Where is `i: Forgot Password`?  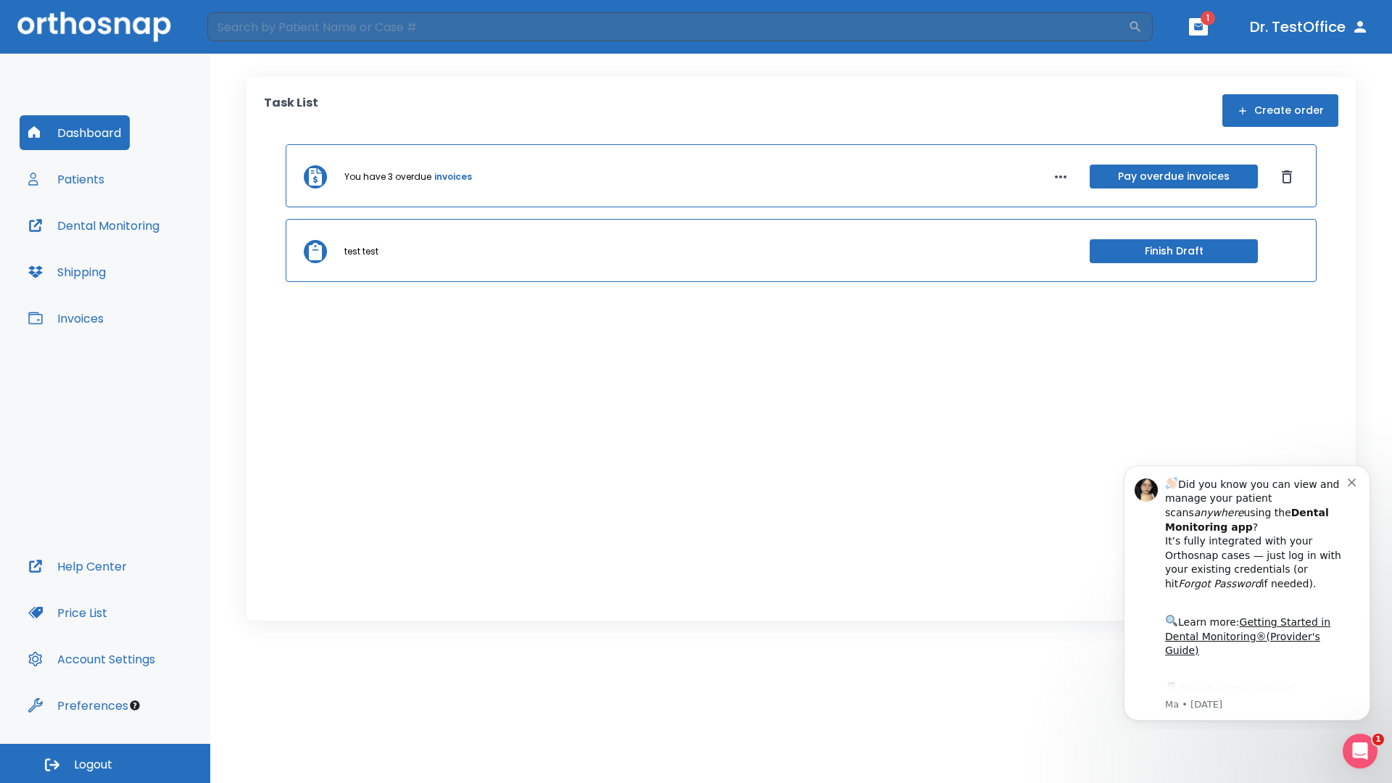 i: Forgot Password is located at coordinates (117, 131).